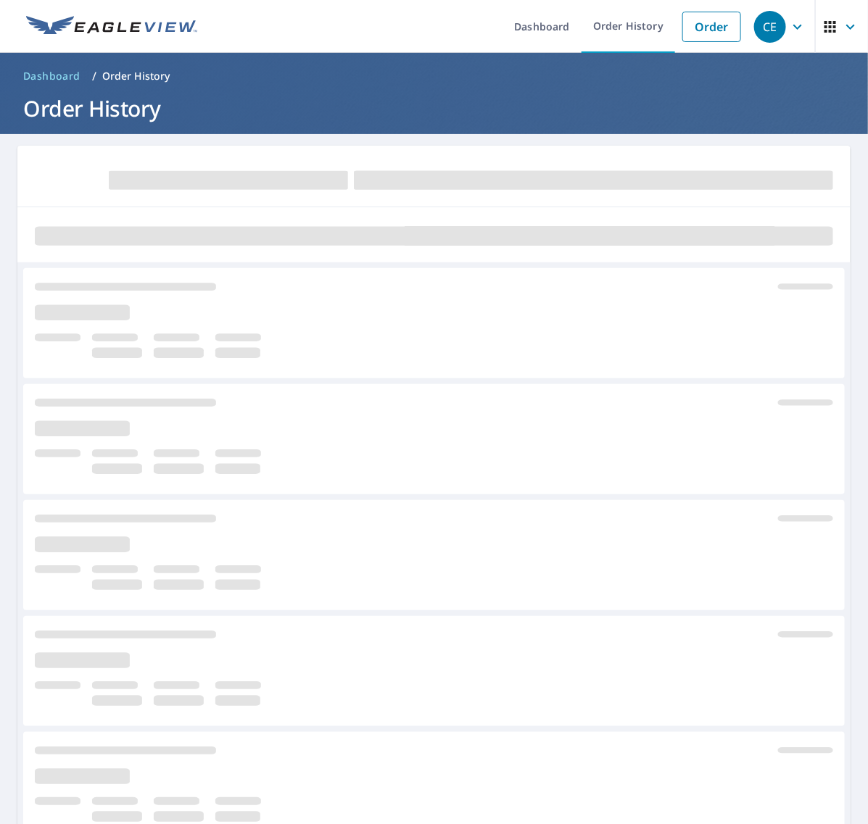 The image size is (868, 824). I want to click on a: Order, so click(711, 27).